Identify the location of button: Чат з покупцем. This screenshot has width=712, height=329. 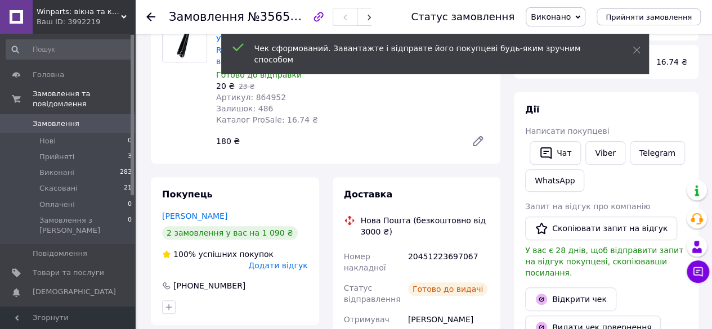
(698, 272).